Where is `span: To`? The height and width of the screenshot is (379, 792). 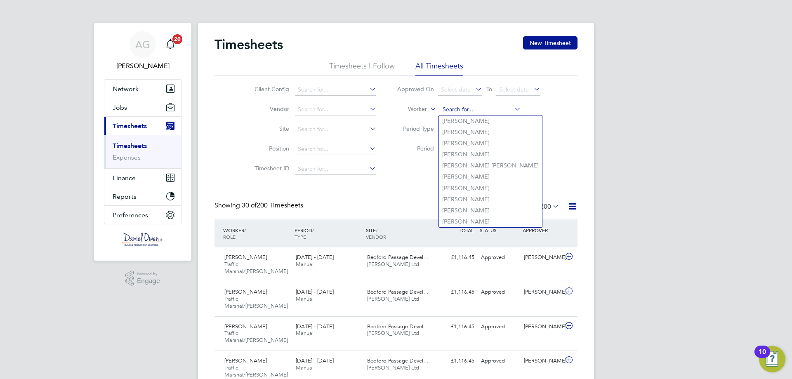 span: To is located at coordinates (489, 89).